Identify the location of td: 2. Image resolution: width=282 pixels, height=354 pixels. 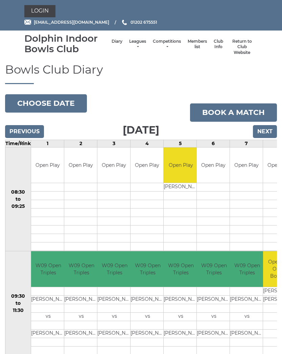
(81, 143).